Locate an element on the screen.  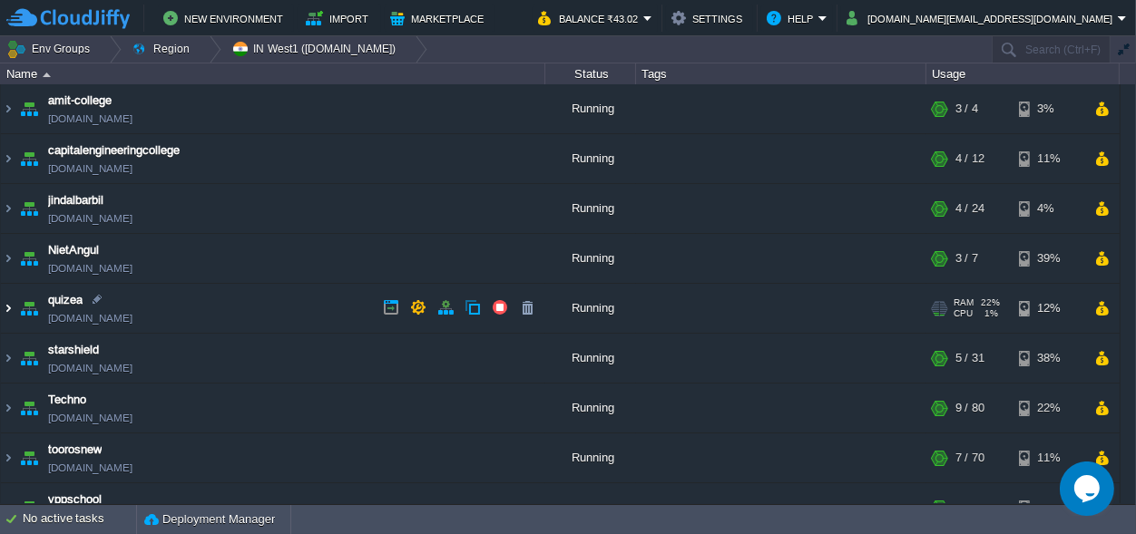
div: No active tasks is located at coordinates (79, 520).